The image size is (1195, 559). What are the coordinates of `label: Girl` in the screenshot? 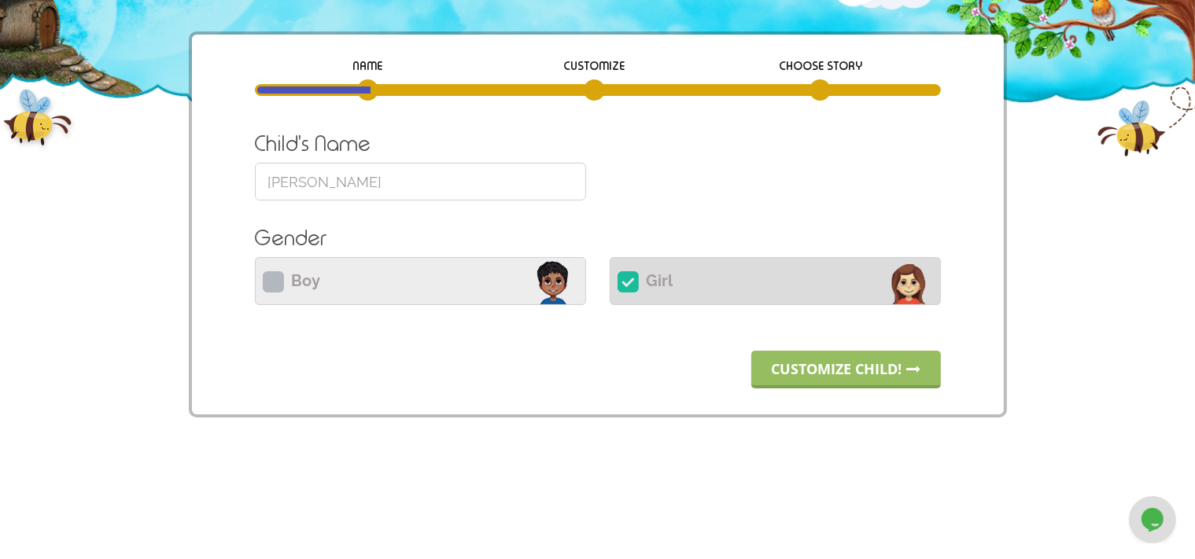 It's located at (775, 281).